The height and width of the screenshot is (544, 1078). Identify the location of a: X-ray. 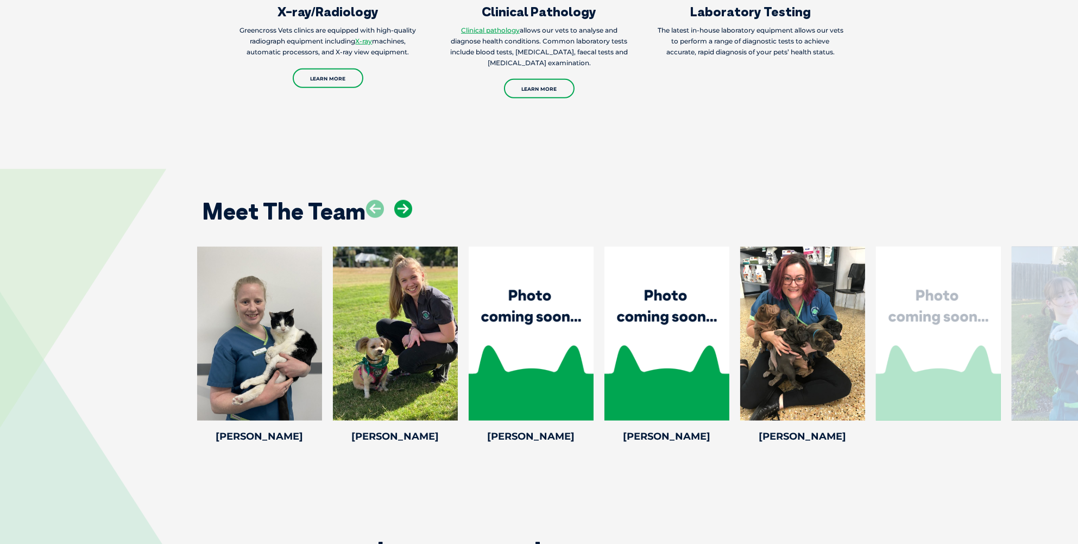
(364, 41).